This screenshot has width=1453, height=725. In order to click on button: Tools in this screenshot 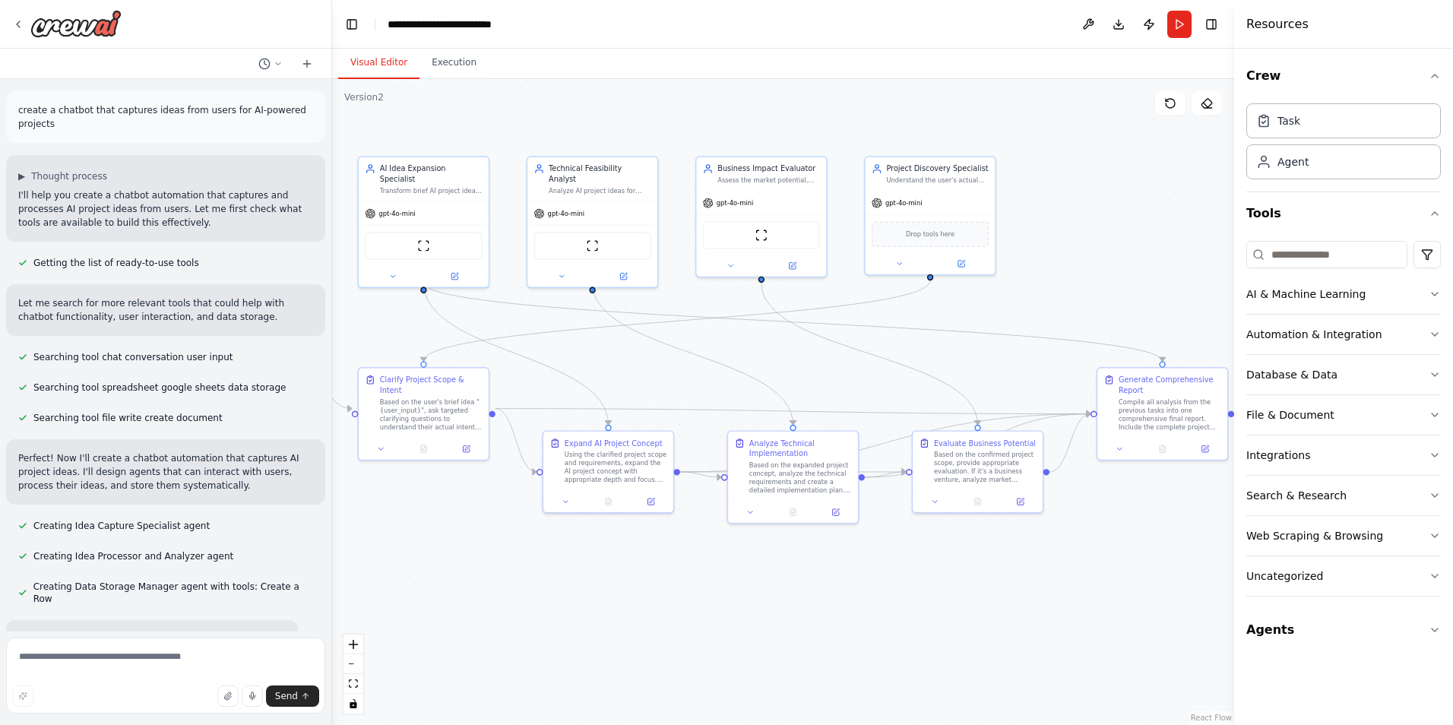, I will do `click(1343, 213)`.